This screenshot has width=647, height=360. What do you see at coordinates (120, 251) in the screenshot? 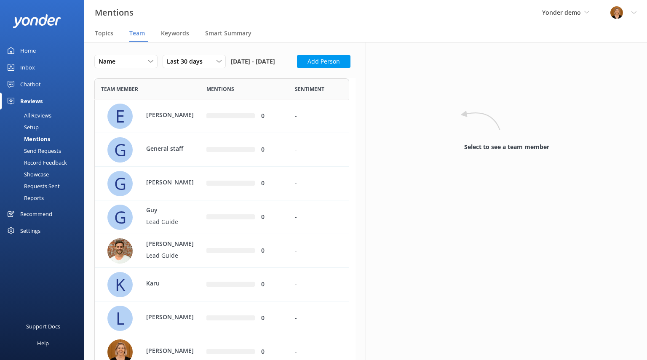
I see `img: 6-1649030386.JPG` at bounding box center [120, 251].